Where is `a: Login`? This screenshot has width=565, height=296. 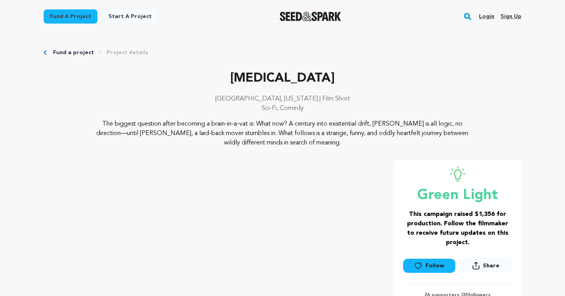
a: Login is located at coordinates (487, 17).